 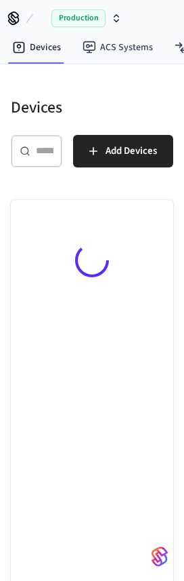 What do you see at coordinates (92, 108) in the screenshot?
I see `h5: Devices` at bounding box center [92, 108].